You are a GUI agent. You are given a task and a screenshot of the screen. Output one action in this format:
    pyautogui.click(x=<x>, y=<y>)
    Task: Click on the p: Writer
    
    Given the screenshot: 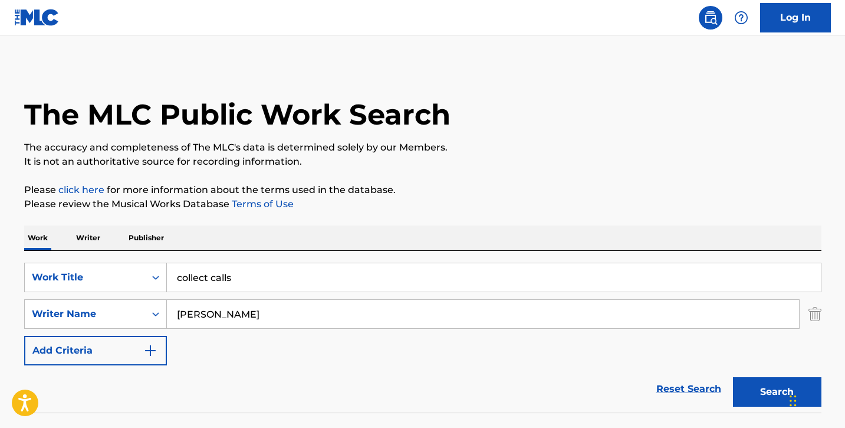 What is the action you would take?
    pyautogui.click(x=88, y=238)
    